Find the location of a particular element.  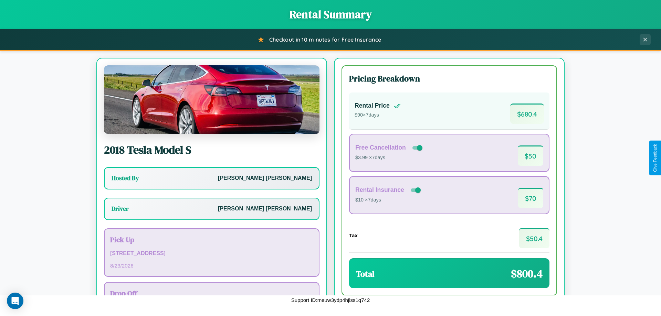

p: $10 × 7 days is located at coordinates (389, 200).